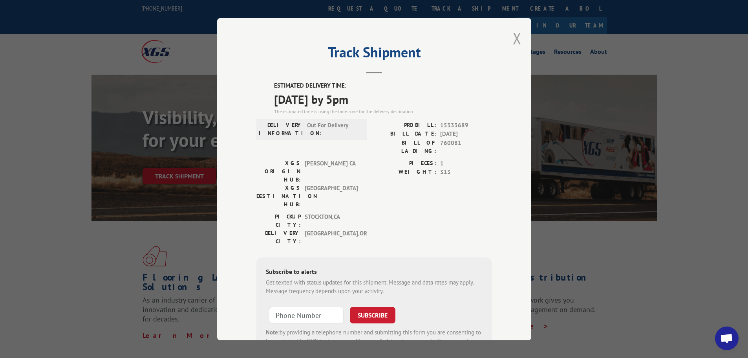  I want to click on input: Phone Number, so click(306, 315).